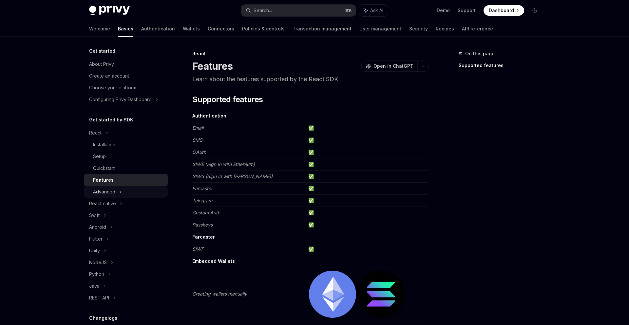  Describe the element at coordinates (204, 237) in the screenshot. I see `strong: Farcaster` at that location.